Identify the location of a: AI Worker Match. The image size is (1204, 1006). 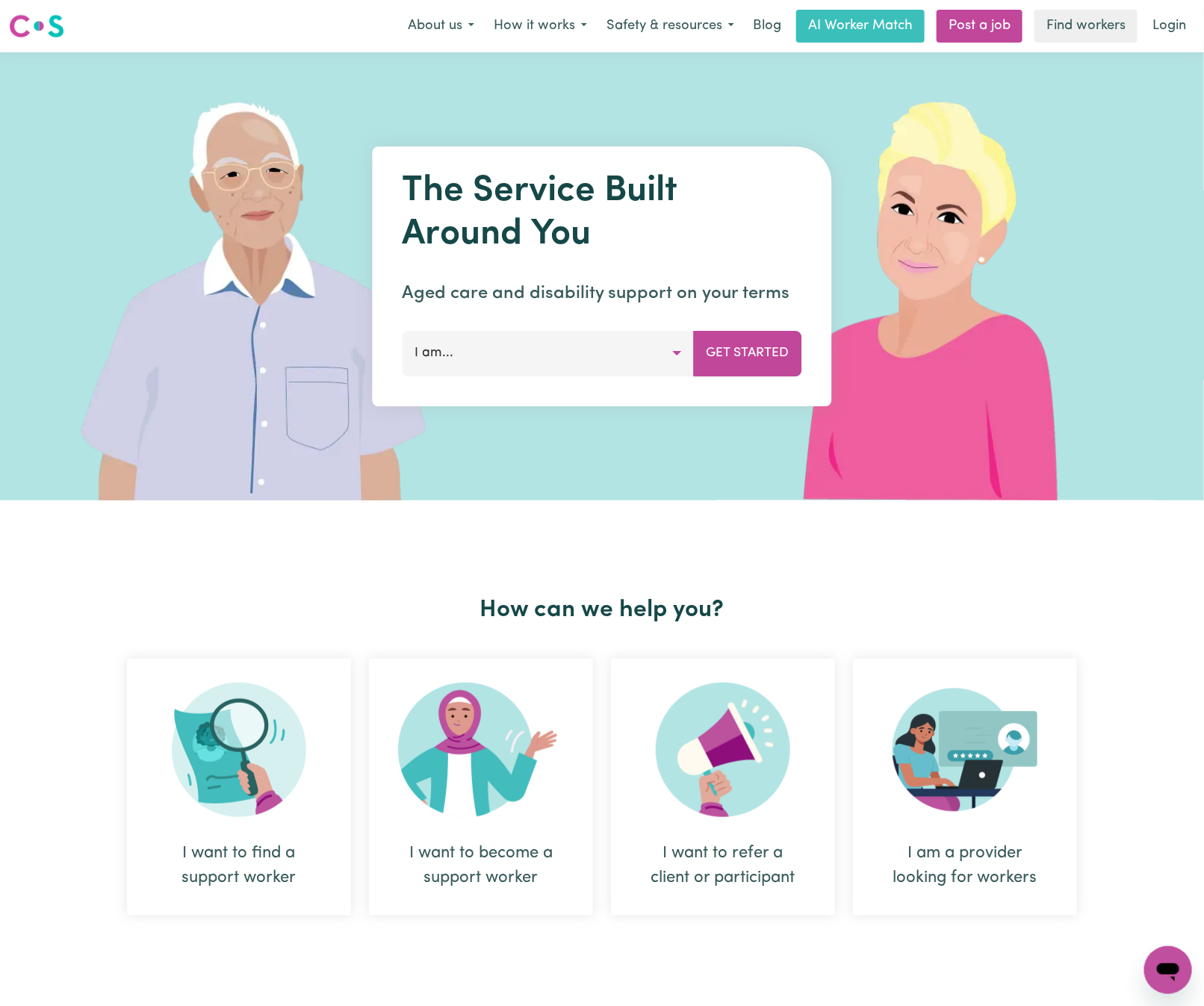
(861, 26).